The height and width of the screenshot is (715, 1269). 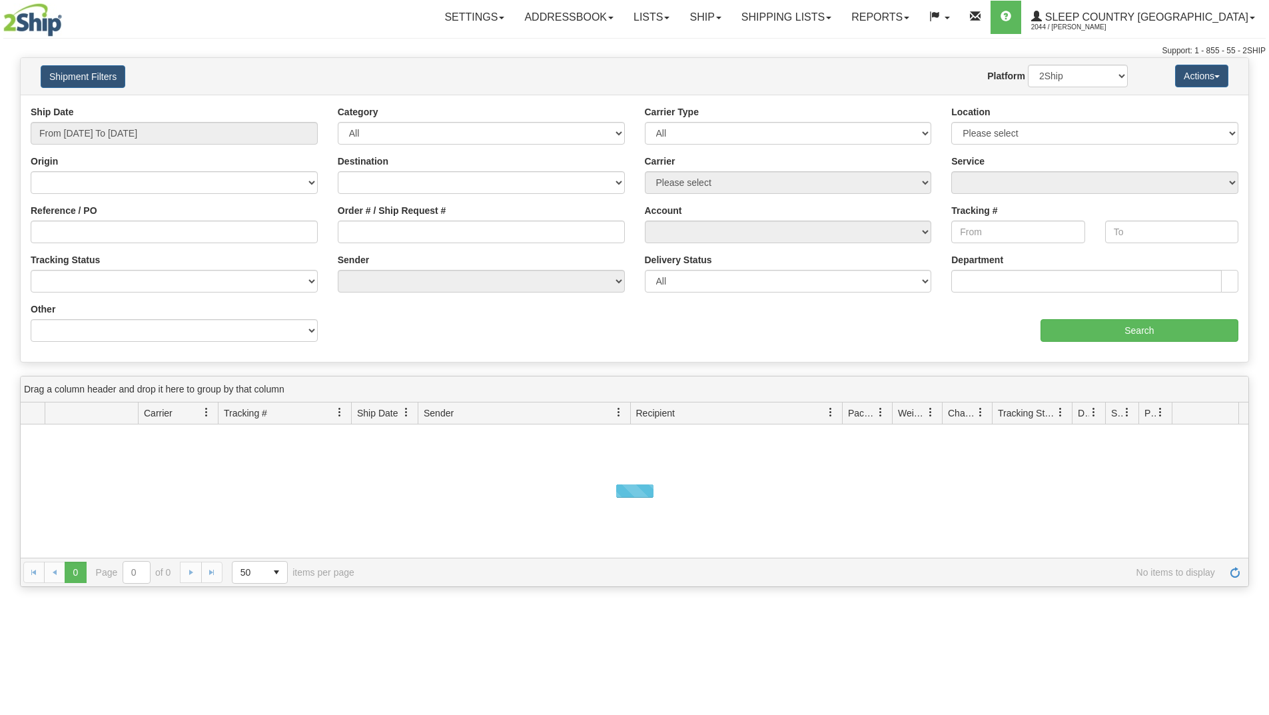 What do you see at coordinates (880, 412) in the screenshot?
I see `a: Packages filter column settings` at bounding box center [880, 412].